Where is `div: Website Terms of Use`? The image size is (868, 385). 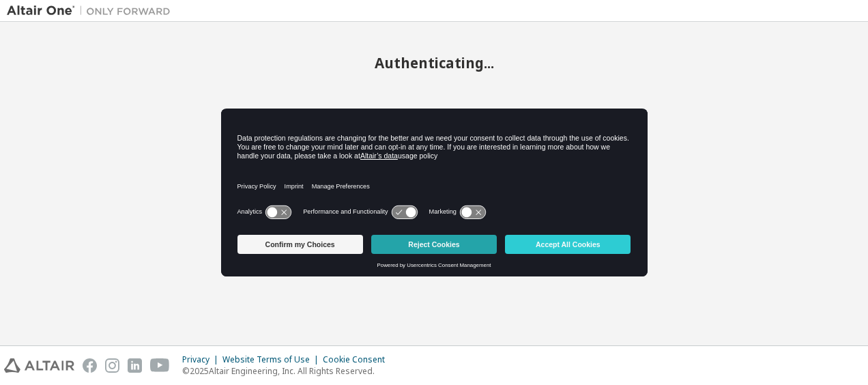 div: Website Terms of Use is located at coordinates (272, 360).